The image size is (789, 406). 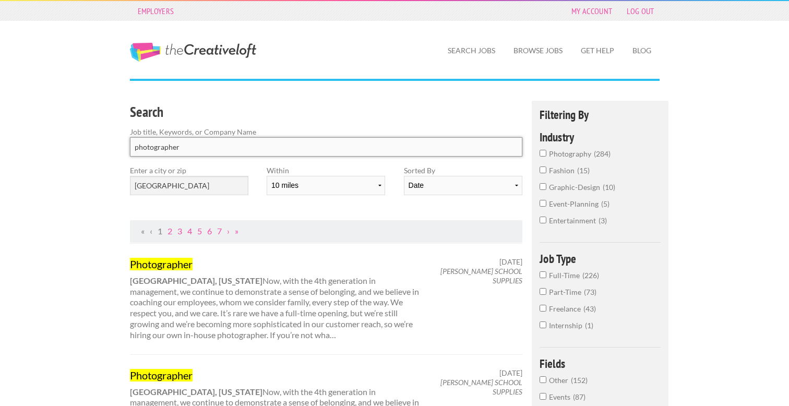 What do you see at coordinates (199, 231) in the screenshot?
I see `a: Page 5` at bounding box center [199, 231].